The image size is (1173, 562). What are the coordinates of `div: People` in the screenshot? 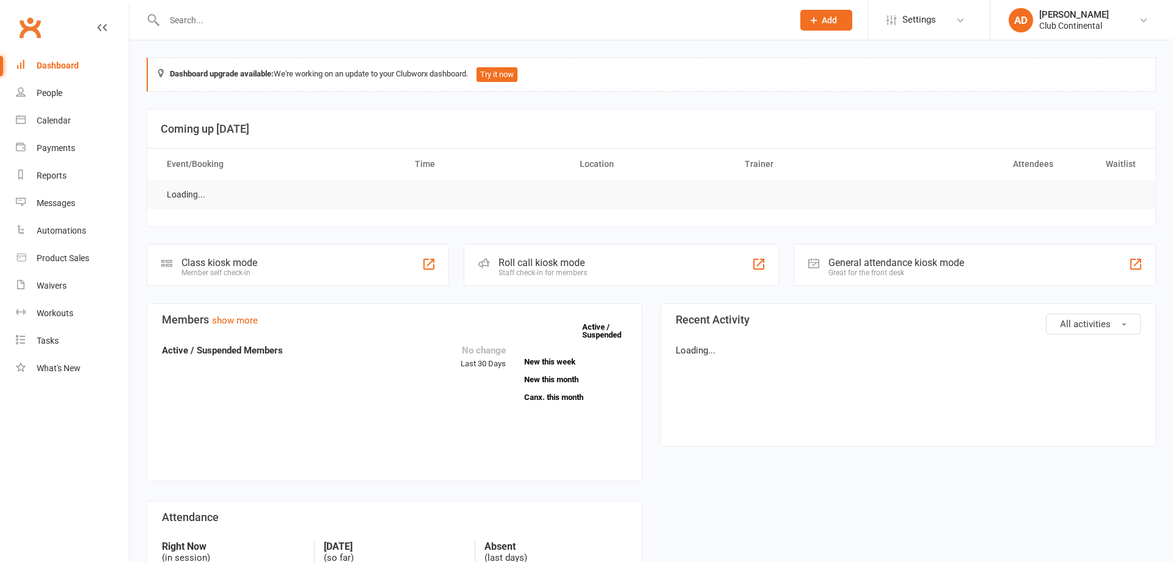 It's located at (50, 93).